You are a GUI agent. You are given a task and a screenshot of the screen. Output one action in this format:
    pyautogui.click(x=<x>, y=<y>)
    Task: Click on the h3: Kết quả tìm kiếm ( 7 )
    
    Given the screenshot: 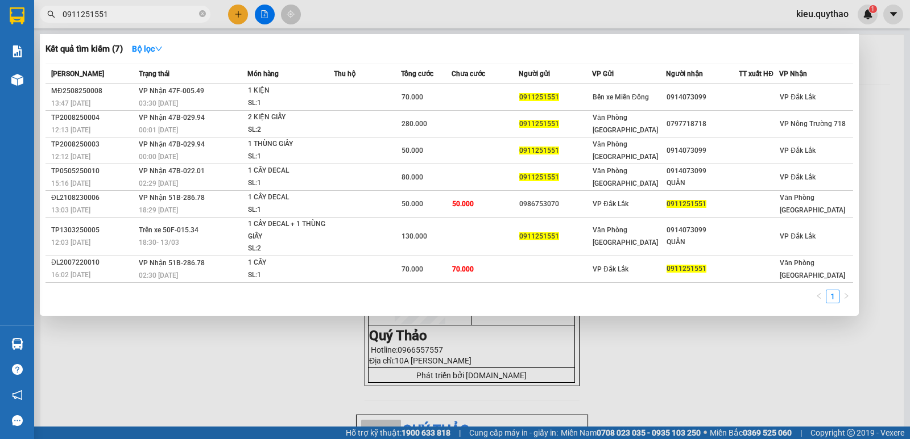 What is the action you would take?
    pyautogui.click(x=84, y=49)
    